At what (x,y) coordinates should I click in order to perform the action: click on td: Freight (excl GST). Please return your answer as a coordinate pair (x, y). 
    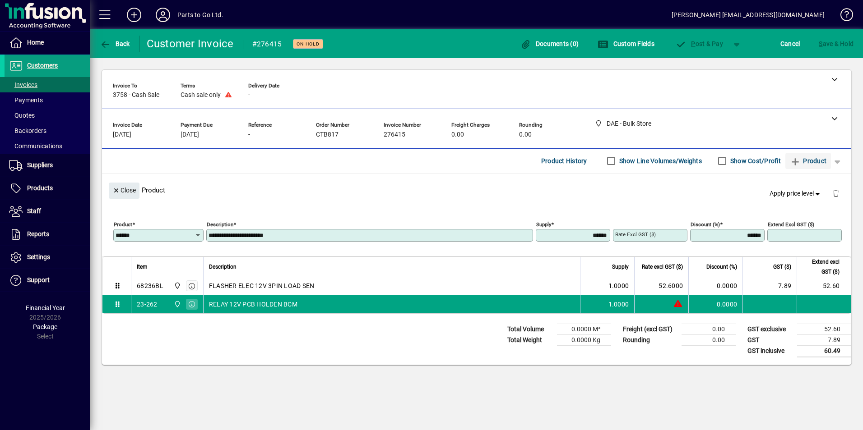
    Looking at the image, I should click on (650, 329).